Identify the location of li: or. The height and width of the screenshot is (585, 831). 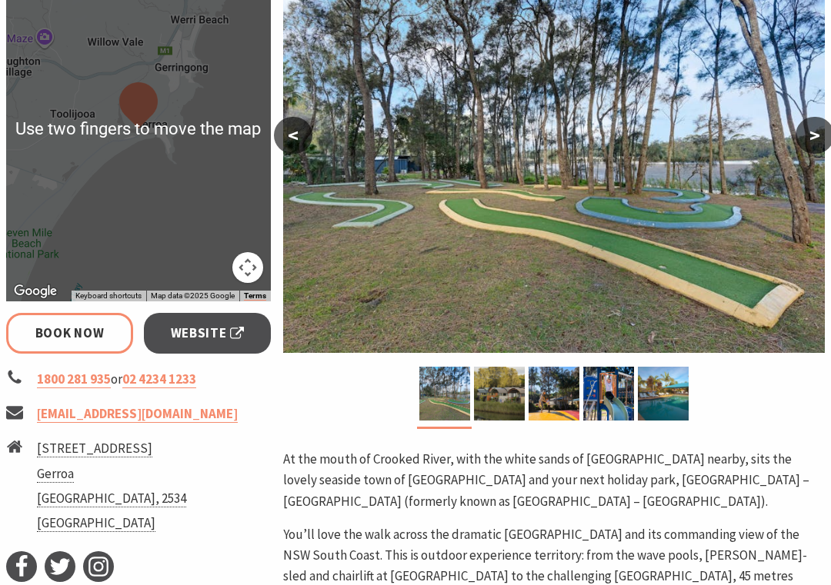
(138, 379).